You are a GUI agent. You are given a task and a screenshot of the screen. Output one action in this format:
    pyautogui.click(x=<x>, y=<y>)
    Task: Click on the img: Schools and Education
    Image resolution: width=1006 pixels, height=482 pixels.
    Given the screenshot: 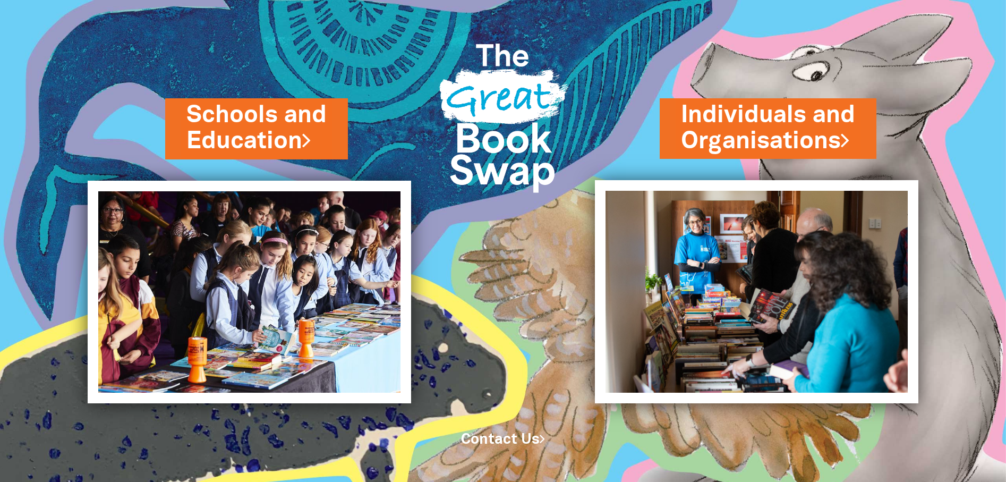 What is the action you would take?
    pyautogui.click(x=249, y=291)
    